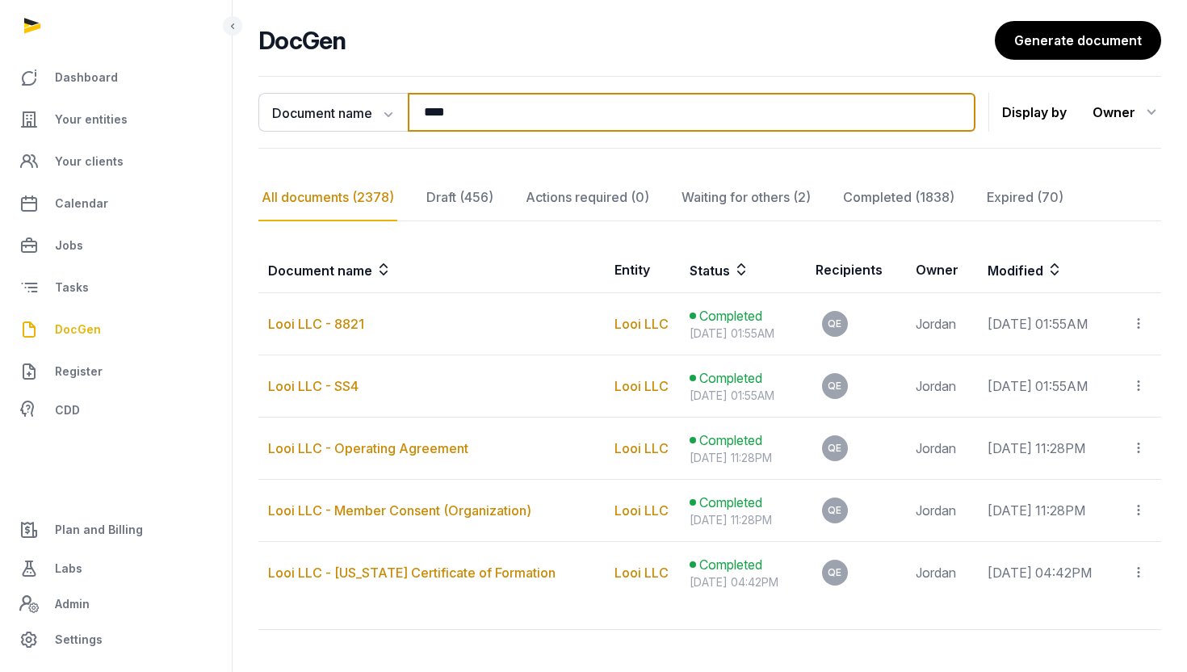  Describe the element at coordinates (115, 287) in the screenshot. I see `a: Tasks` at that location.